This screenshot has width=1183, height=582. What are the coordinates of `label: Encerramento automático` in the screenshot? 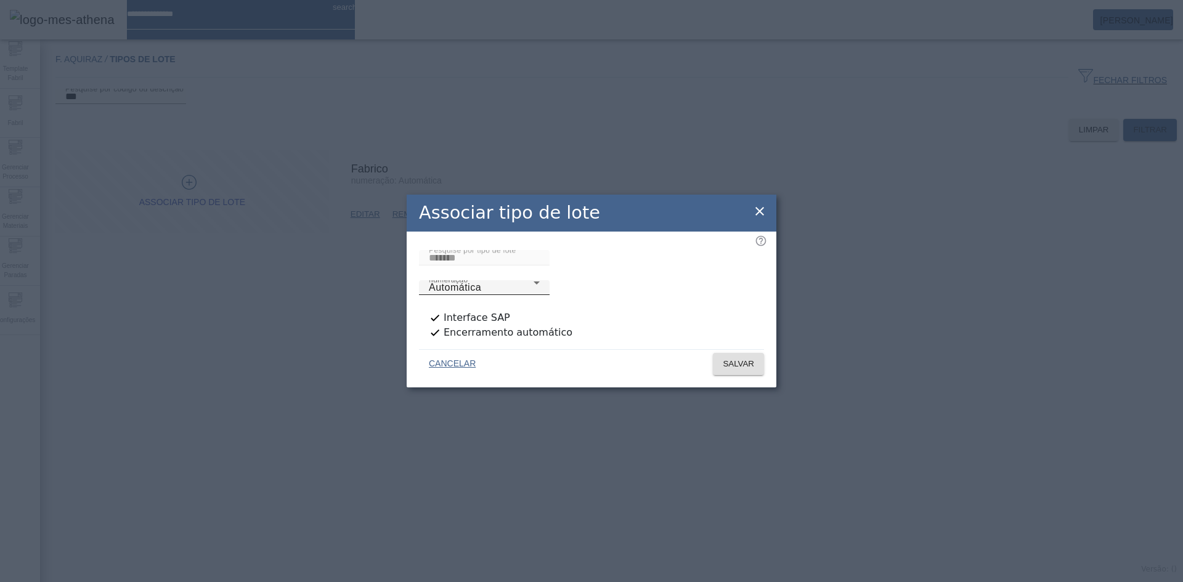 It's located at (506, 333).